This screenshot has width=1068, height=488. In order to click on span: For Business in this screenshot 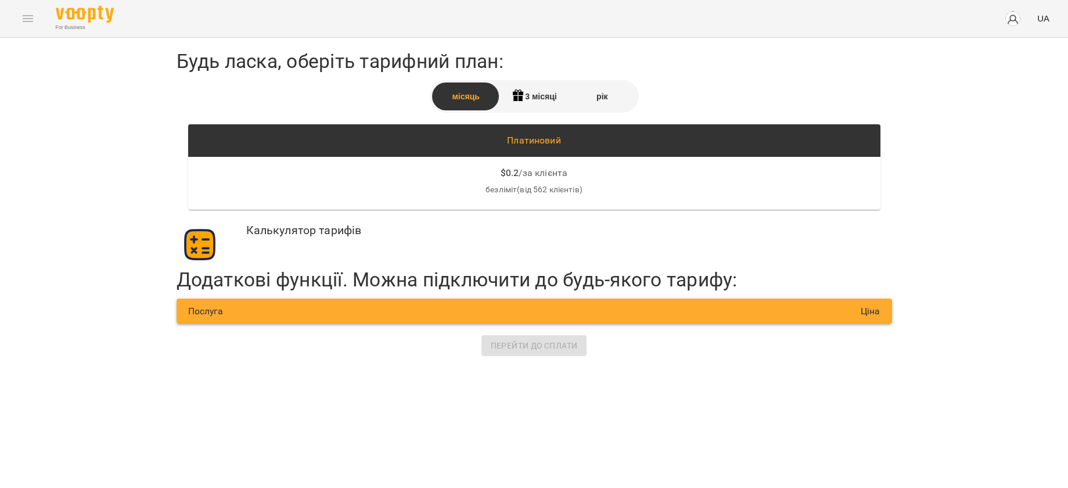, I will do `click(85, 27)`.